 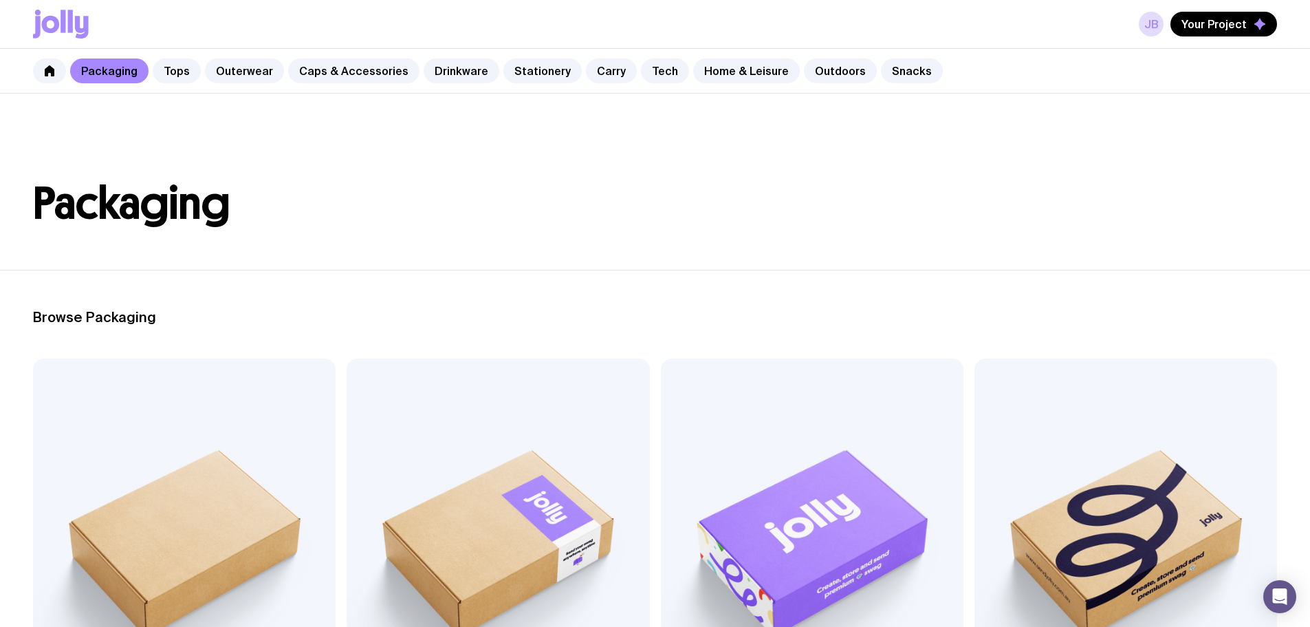 I want to click on div: Open Intercom Messenger, so click(x=1280, y=596).